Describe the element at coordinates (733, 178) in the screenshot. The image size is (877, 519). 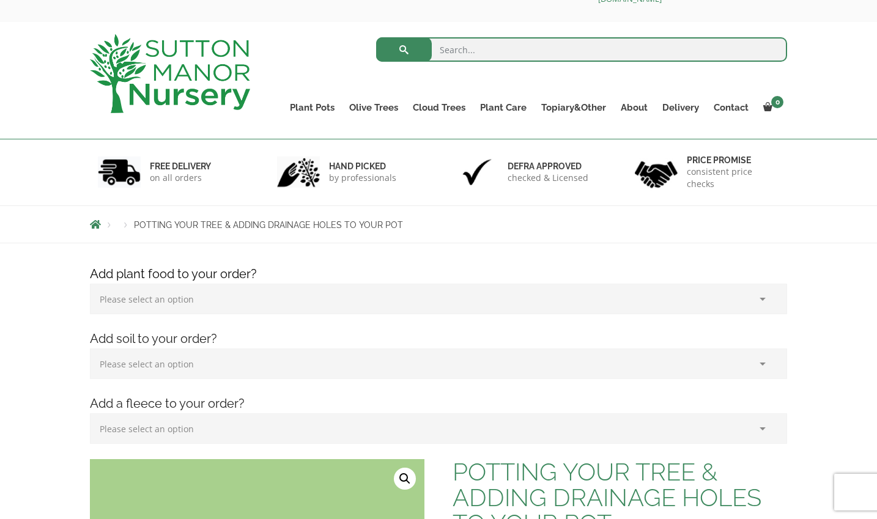
I see `p: consistent price checks` at that location.